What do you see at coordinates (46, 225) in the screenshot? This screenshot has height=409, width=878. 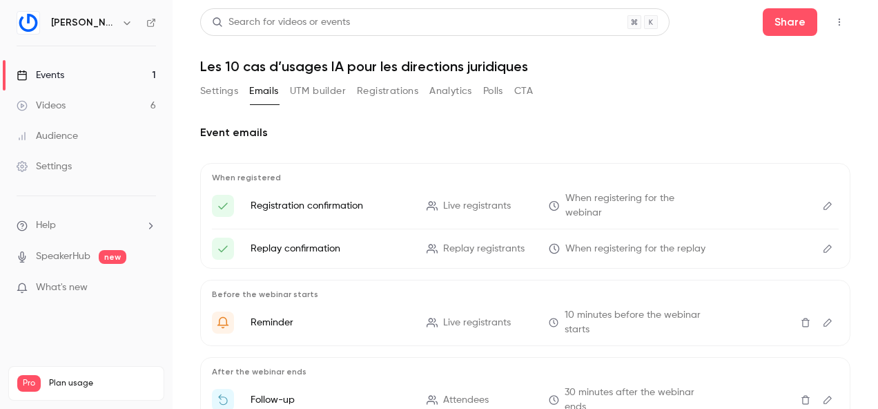 I see `span: Help` at bounding box center [46, 225].